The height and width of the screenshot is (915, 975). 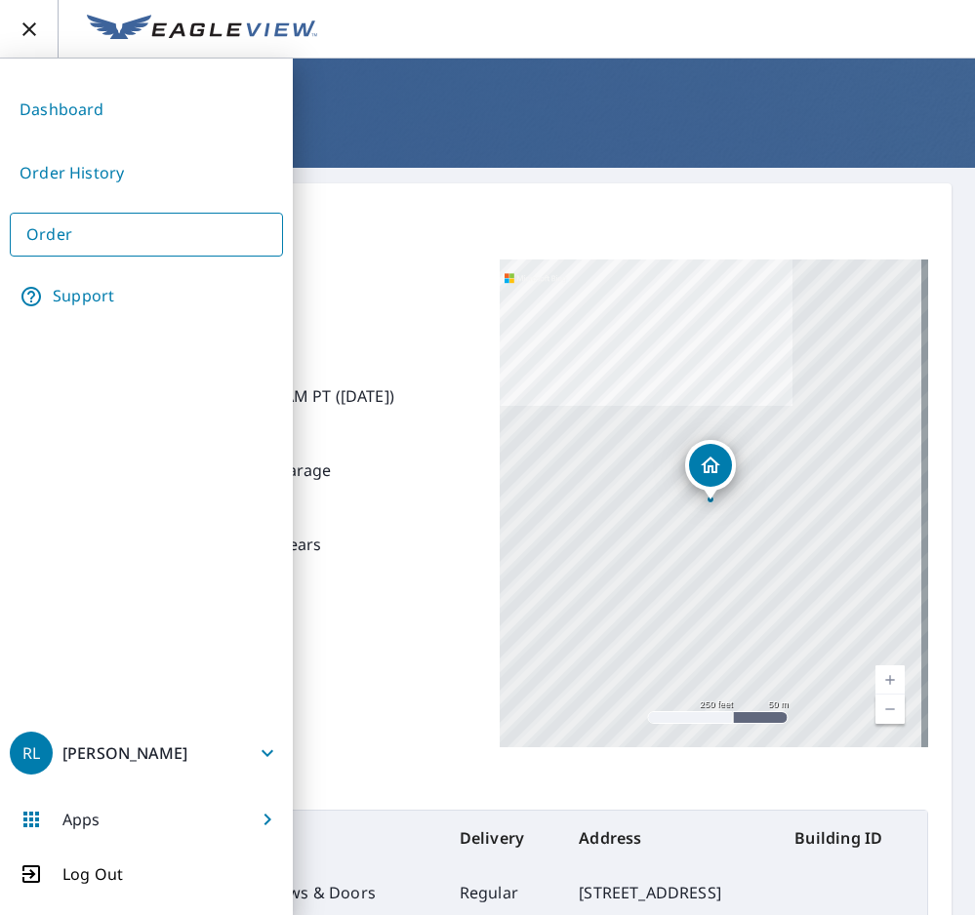 I want to click on th: Product type, so click(x=309, y=838).